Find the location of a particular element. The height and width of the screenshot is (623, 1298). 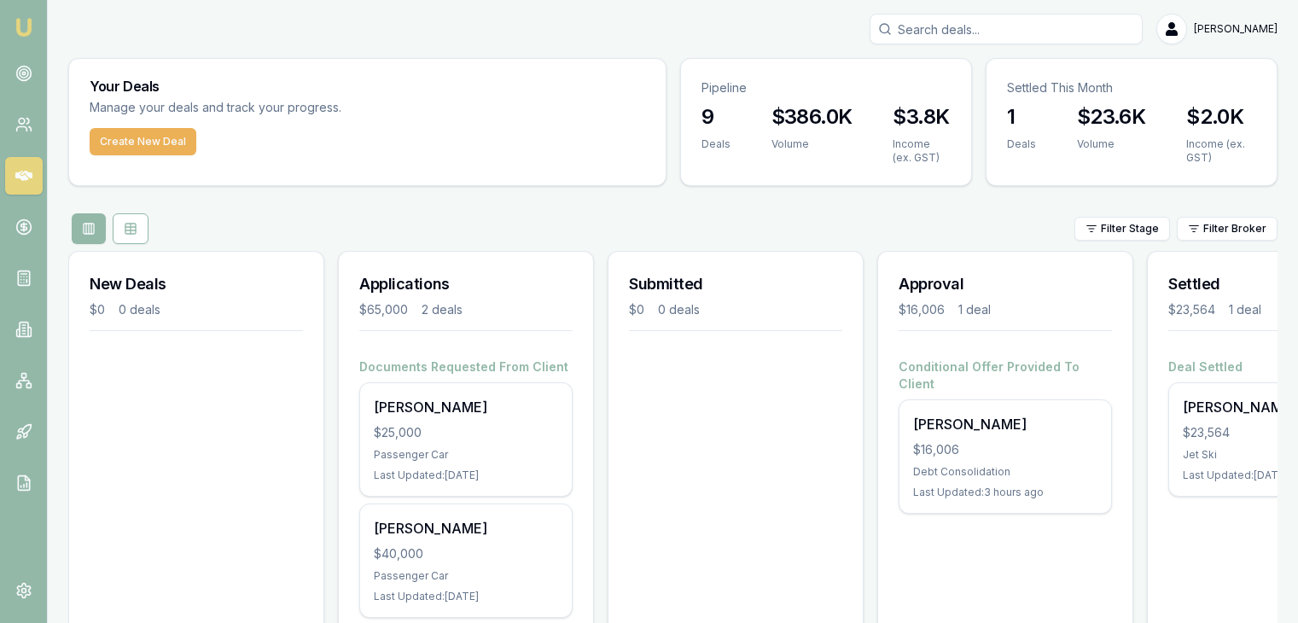

p: Pipeline is located at coordinates (826, 88).